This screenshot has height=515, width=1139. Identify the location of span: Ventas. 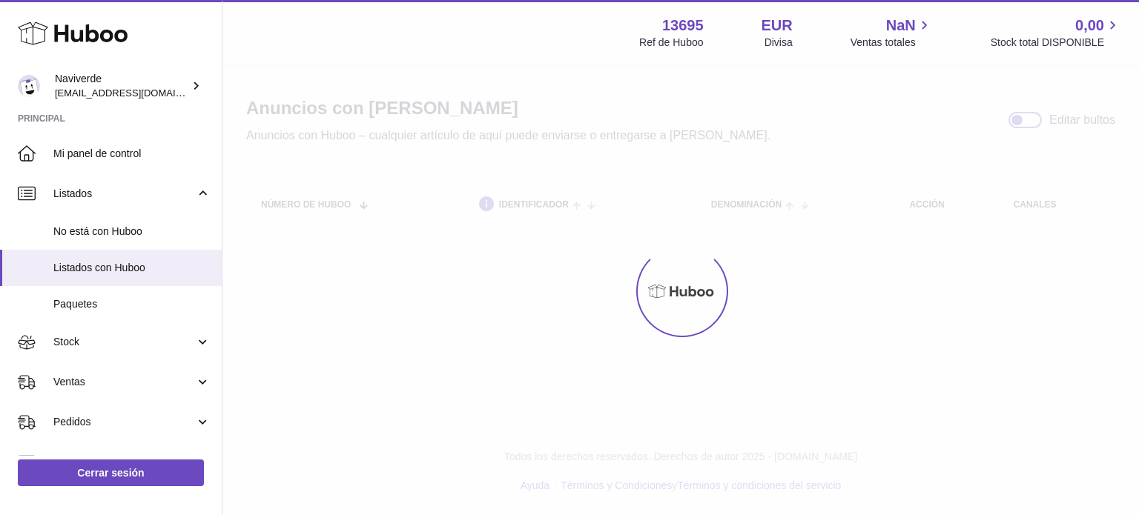
(124, 382).